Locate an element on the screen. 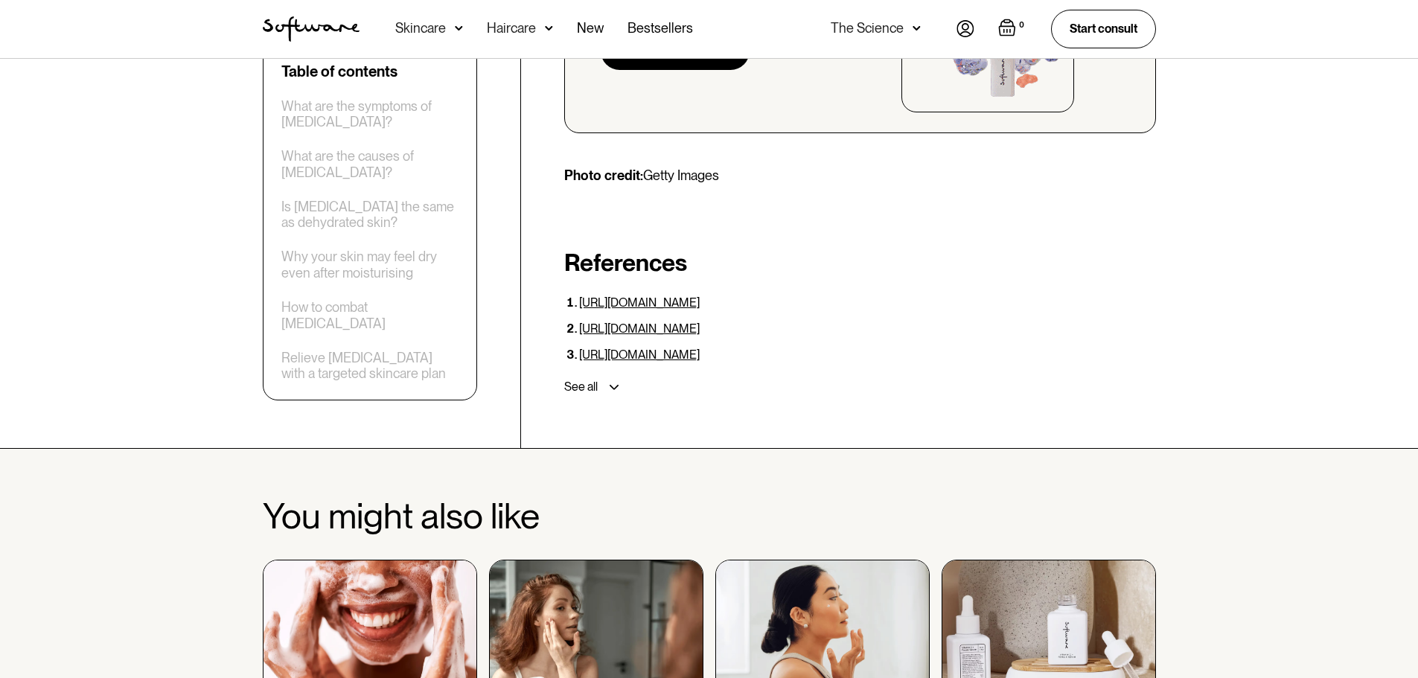 This screenshot has width=1418, height=678. div: The Science is located at coordinates (867, 28).